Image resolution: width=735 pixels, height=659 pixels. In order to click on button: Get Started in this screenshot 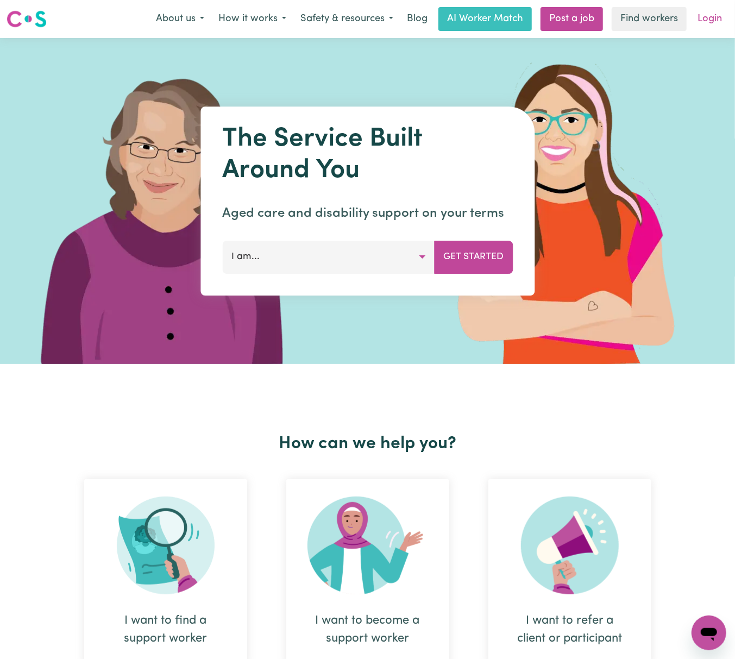, I will do `click(473, 257)`.